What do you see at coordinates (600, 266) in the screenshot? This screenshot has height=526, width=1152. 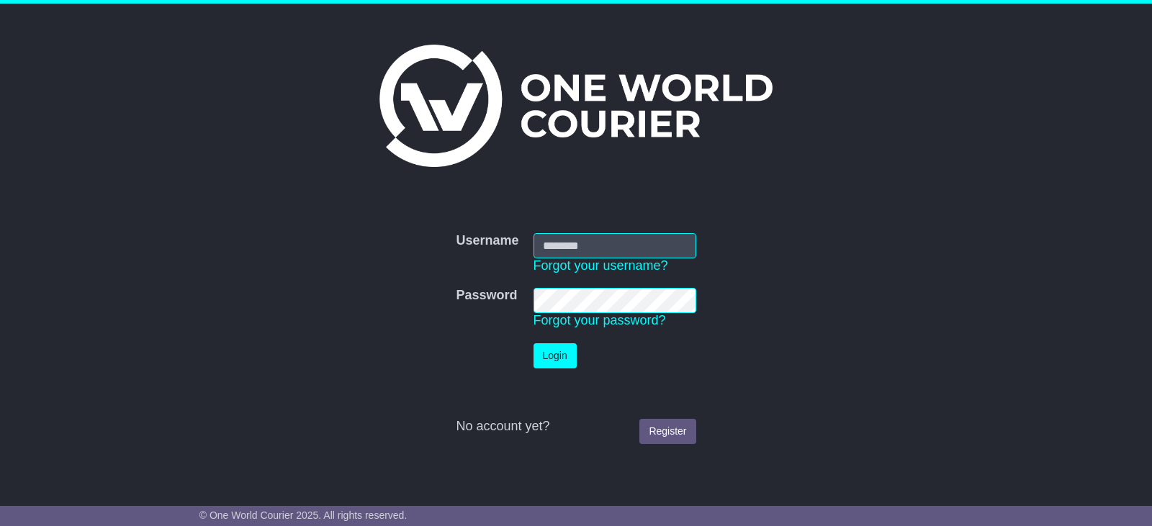 I see `a: Forgot your username?` at bounding box center [600, 266].